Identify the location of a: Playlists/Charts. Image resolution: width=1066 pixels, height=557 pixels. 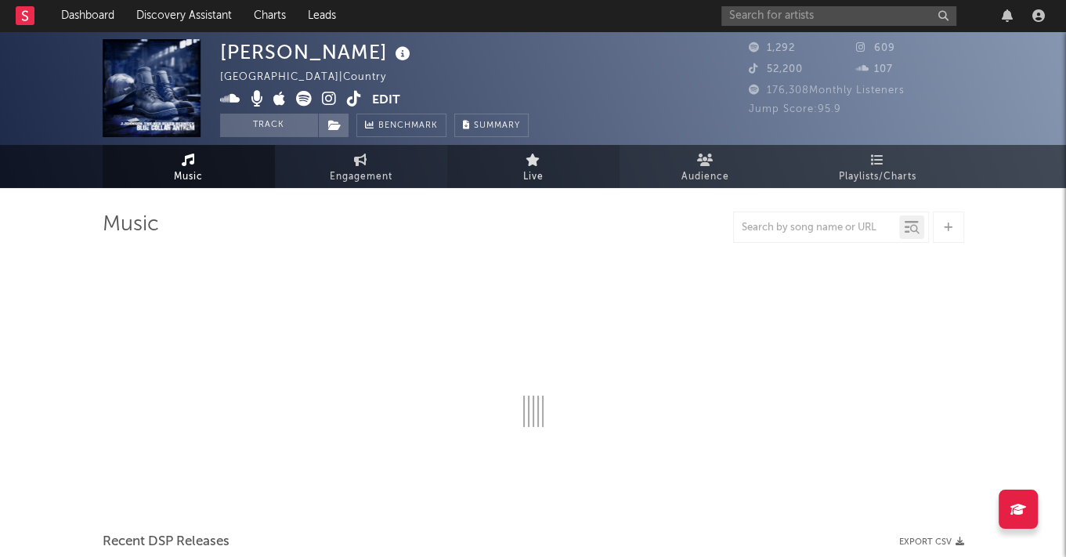
(878, 166).